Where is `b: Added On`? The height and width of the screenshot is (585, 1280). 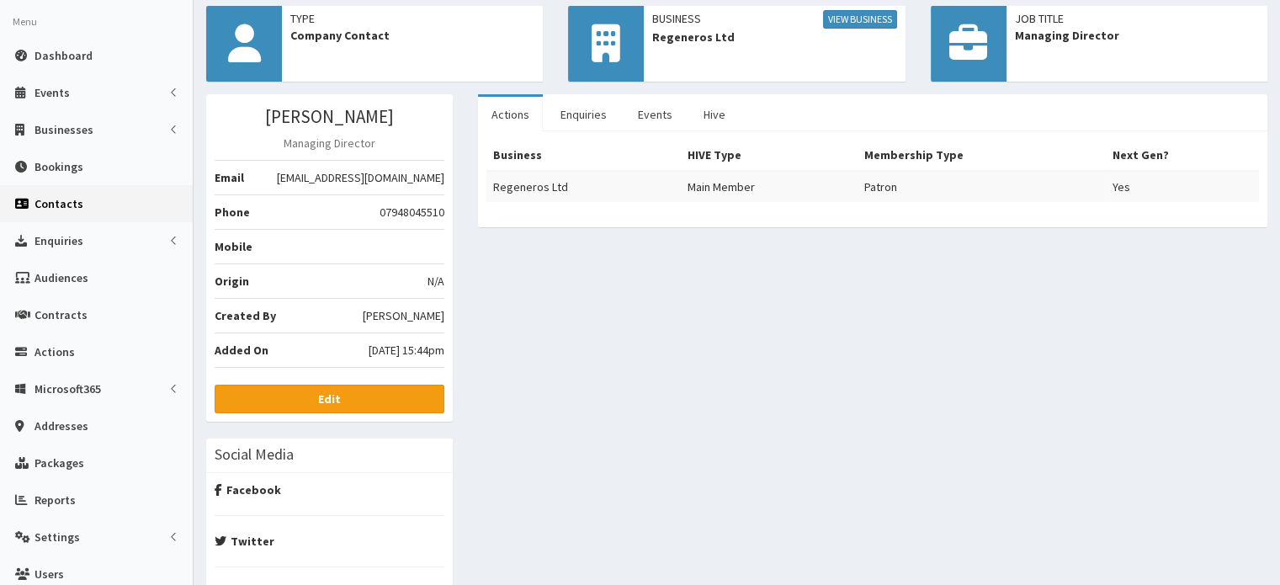
b: Added On is located at coordinates (242, 350).